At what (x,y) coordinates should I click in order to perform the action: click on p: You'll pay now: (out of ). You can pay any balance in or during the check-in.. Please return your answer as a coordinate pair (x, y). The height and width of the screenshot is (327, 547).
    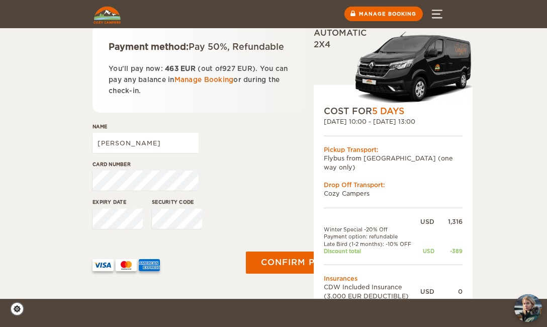
    Looking at the image, I should click on (201, 80).